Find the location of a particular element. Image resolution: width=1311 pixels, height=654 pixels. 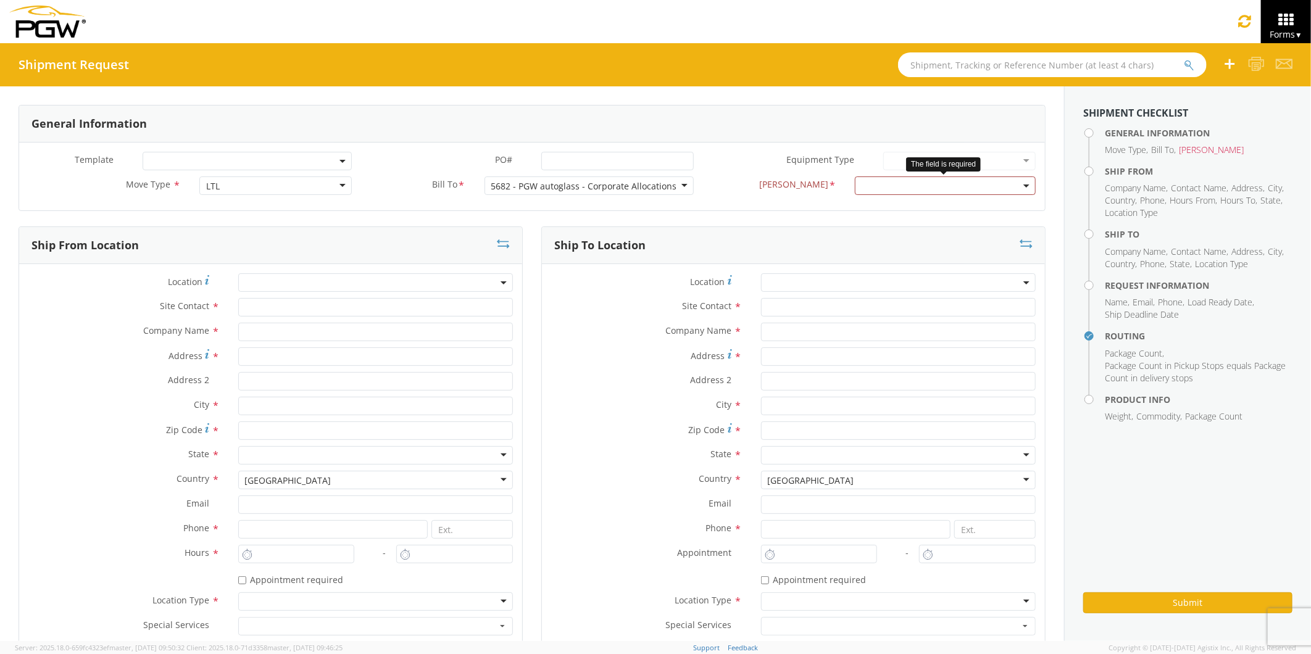

span: Weight is located at coordinates (1118, 416).